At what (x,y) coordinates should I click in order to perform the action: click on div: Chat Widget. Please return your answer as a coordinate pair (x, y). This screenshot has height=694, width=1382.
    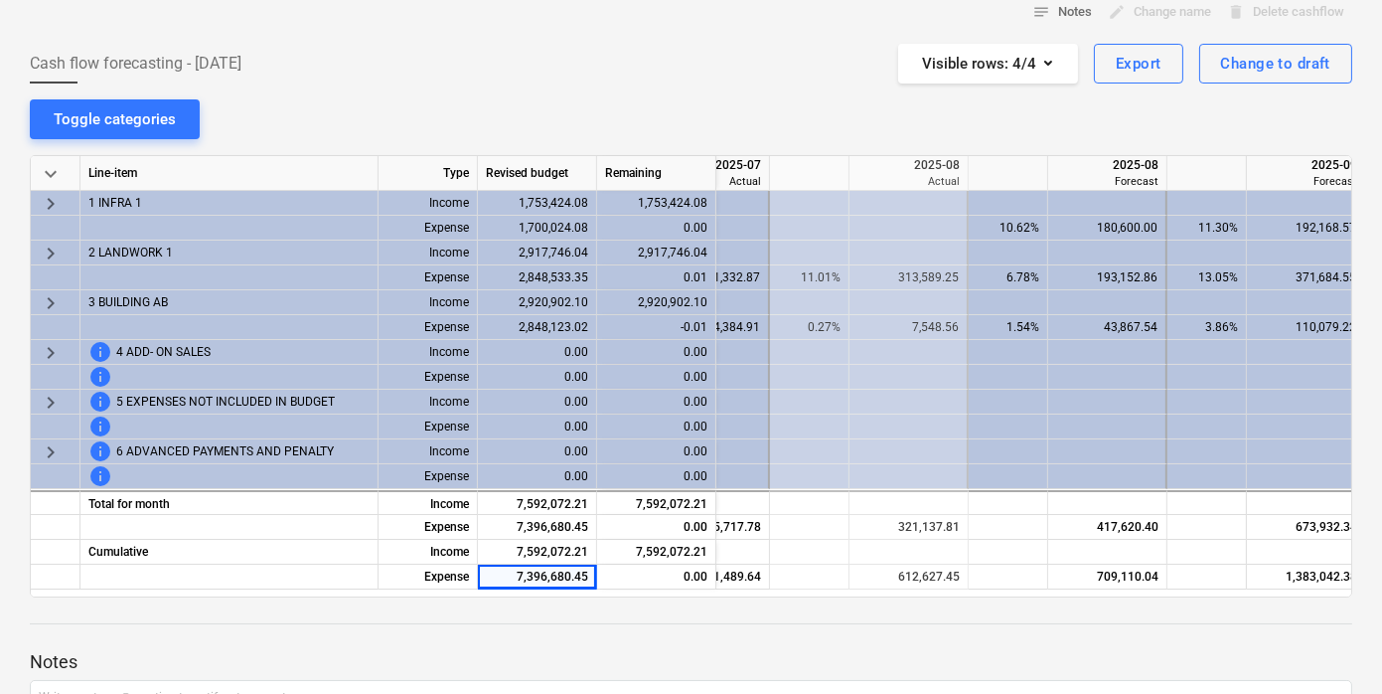
    Looking at the image, I should click on (1333, 646).